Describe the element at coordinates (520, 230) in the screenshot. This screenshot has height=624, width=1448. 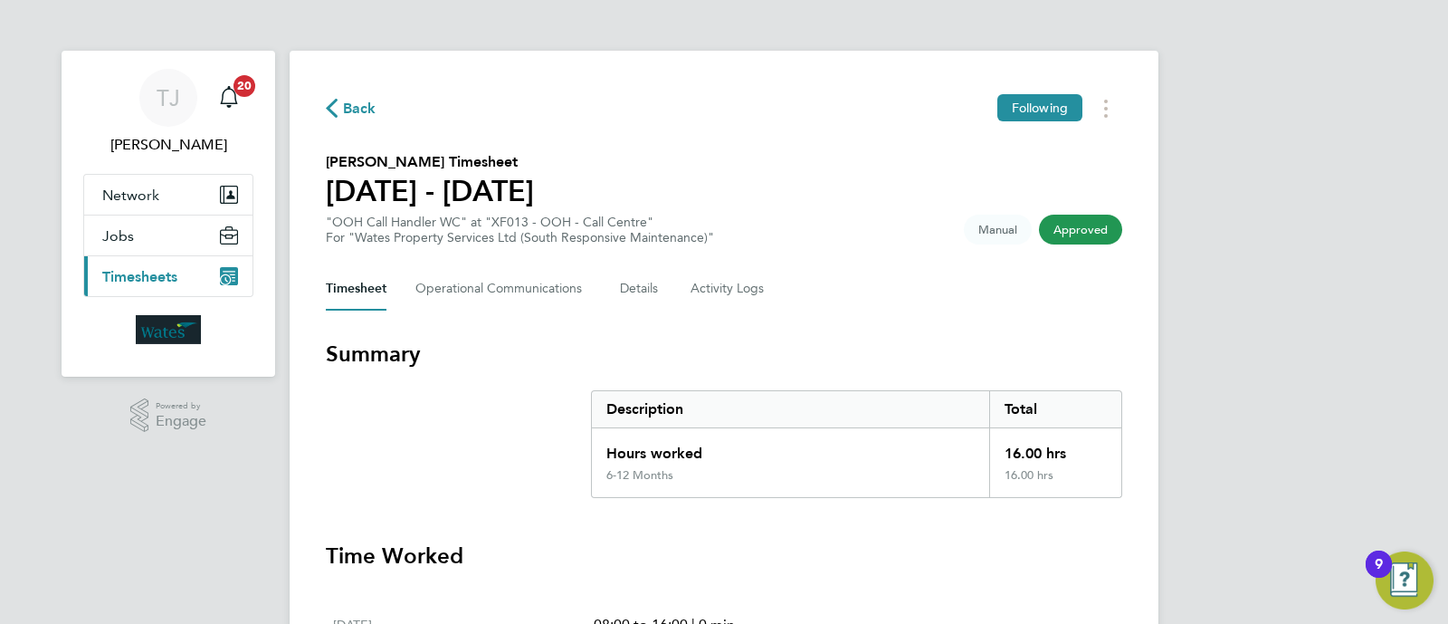
I see `div: "OOH Call Handler WC" at "XF013 - OOH - Call Centre"` at that location.